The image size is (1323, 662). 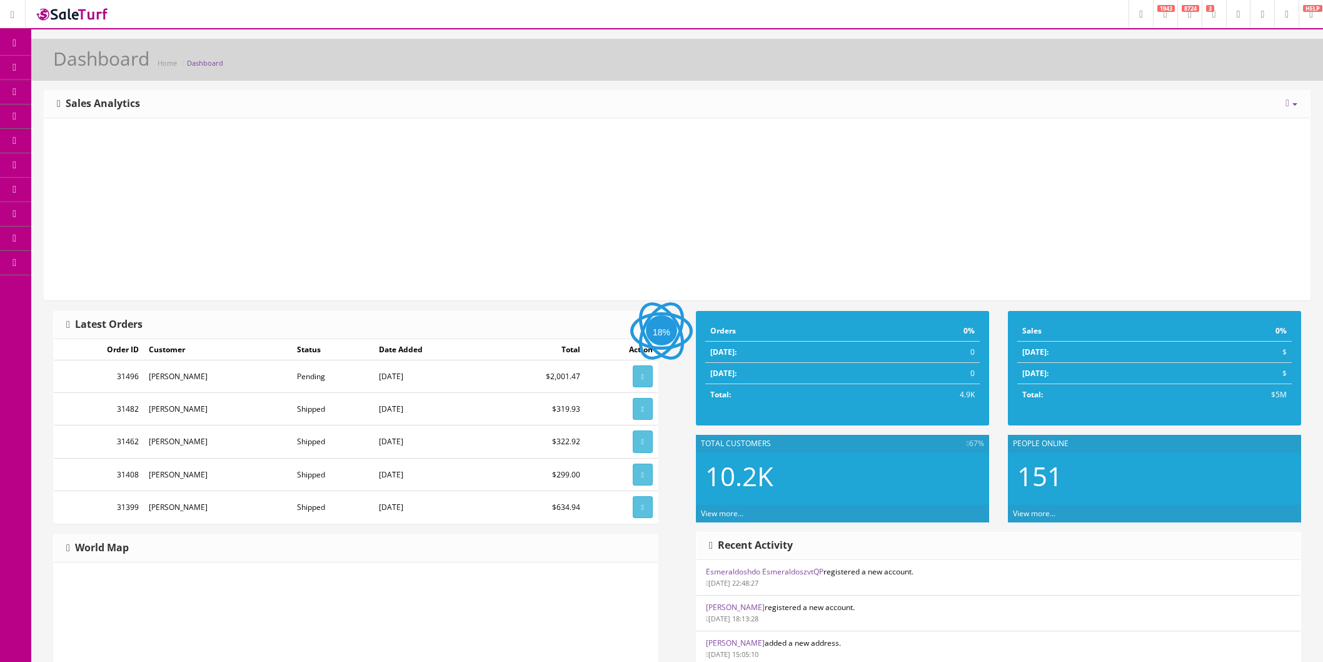 I want to click on span: 67%, so click(x=975, y=443).